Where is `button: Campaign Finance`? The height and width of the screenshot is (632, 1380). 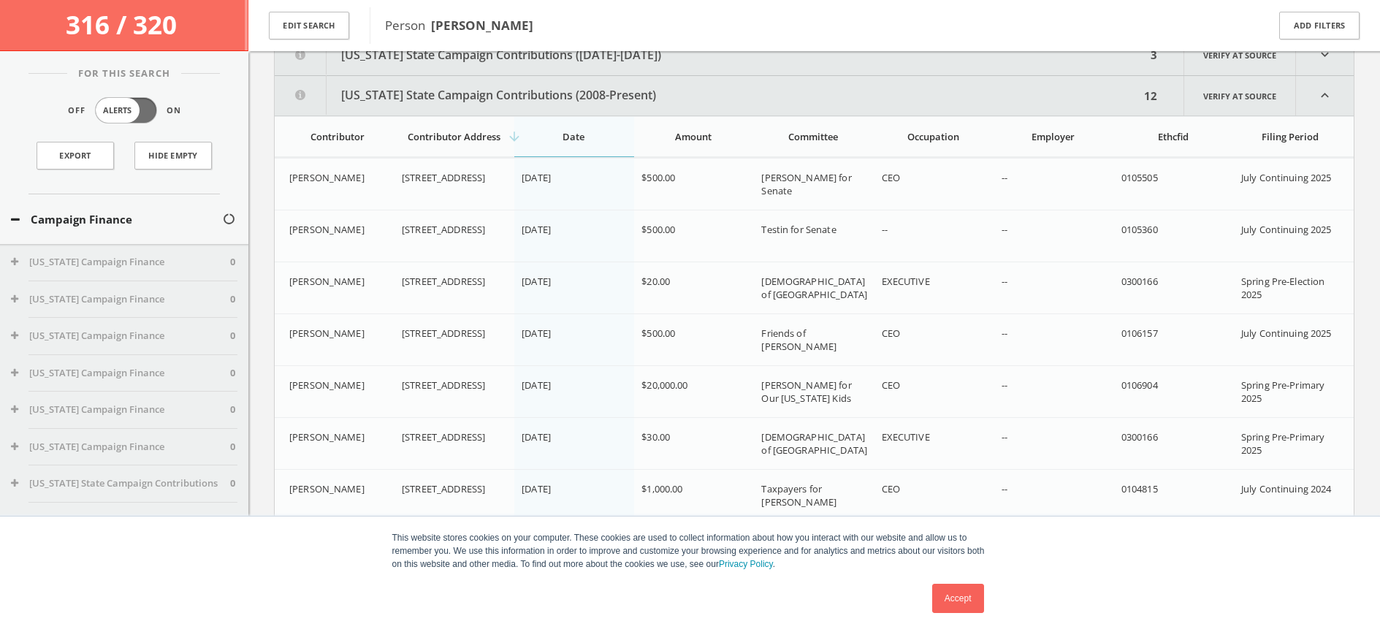 button: Campaign Finance is located at coordinates (116, 219).